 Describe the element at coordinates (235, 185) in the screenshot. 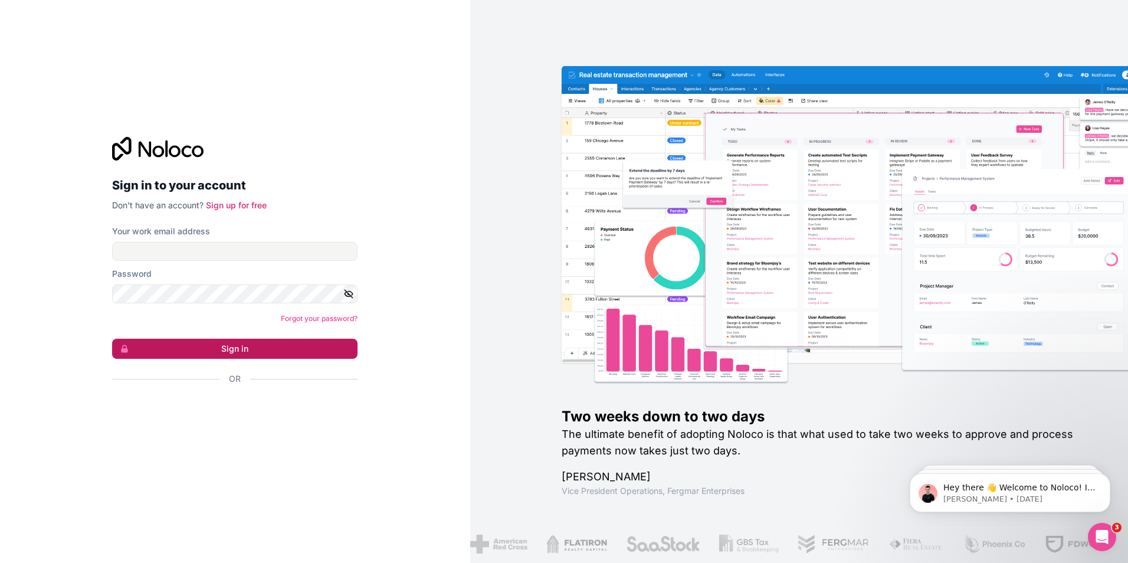

I see `h2: Sign in to your account` at that location.